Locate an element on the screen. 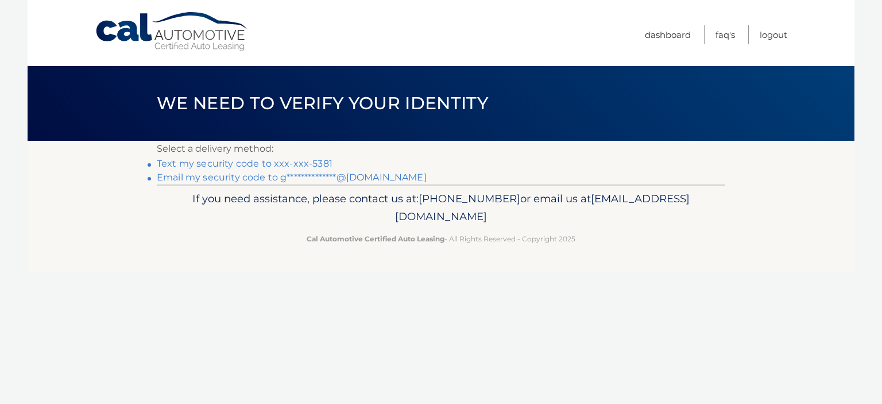 Image resolution: width=882 pixels, height=404 pixels. a: Dashboard is located at coordinates (668, 34).